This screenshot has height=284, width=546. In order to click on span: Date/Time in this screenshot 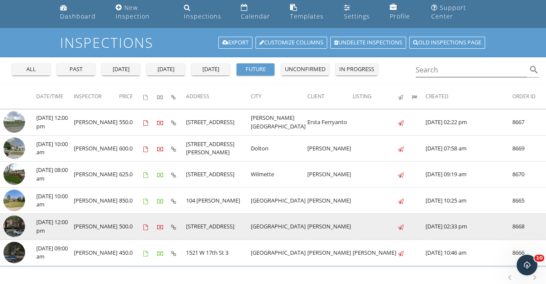, I will do `click(50, 96)`.